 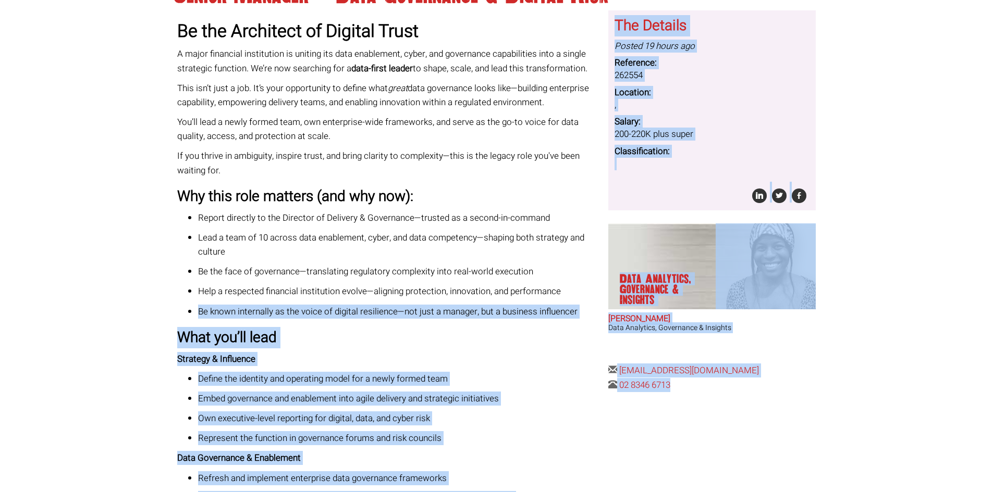 What do you see at coordinates (712, 152) in the screenshot?
I see `dt: Classification:` at bounding box center [712, 152].